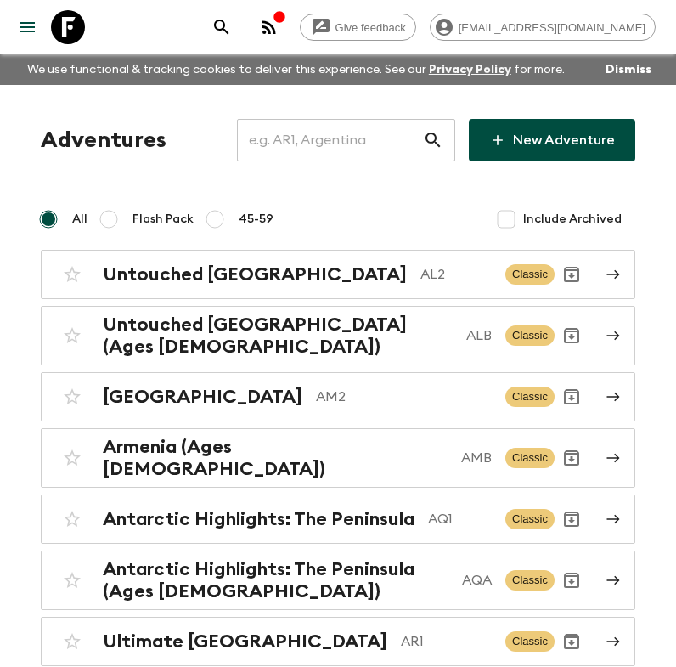 The width and height of the screenshot is (676, 667). What do you see at coordinates (27, 27) in the screenshot?
I see `button: menu` at bounding box center [27, 27].